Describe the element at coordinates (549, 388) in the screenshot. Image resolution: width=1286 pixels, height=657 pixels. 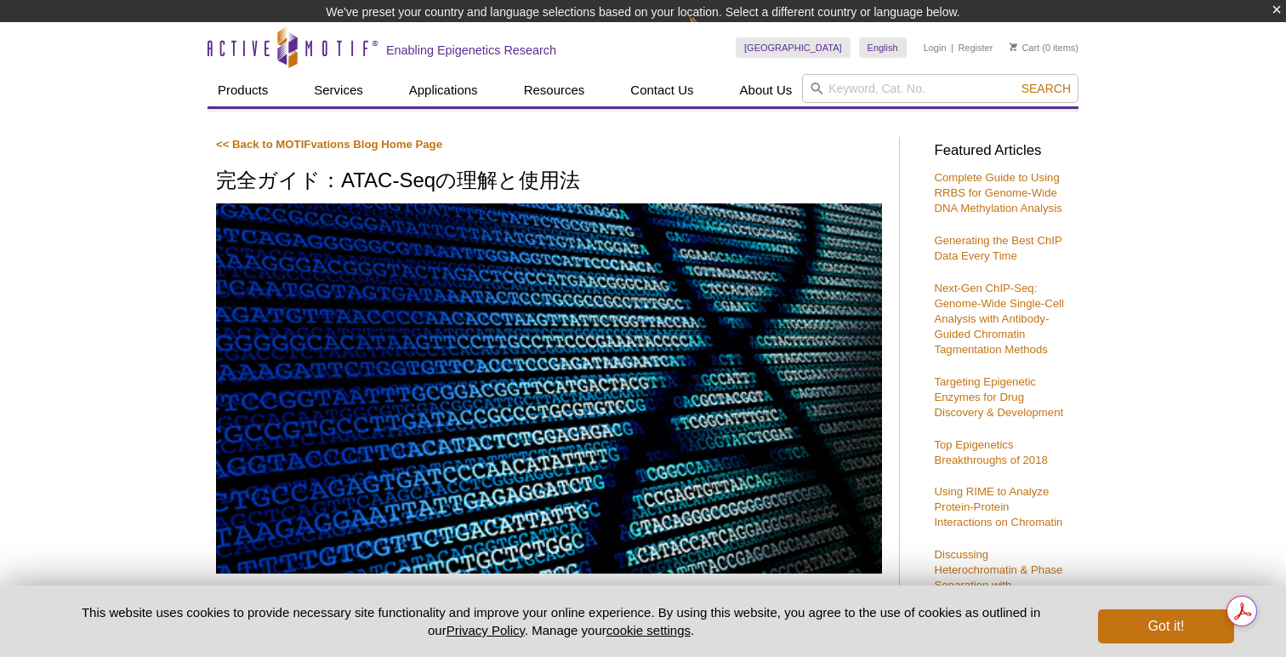
I see `img: ATAC-Seq` at that location.